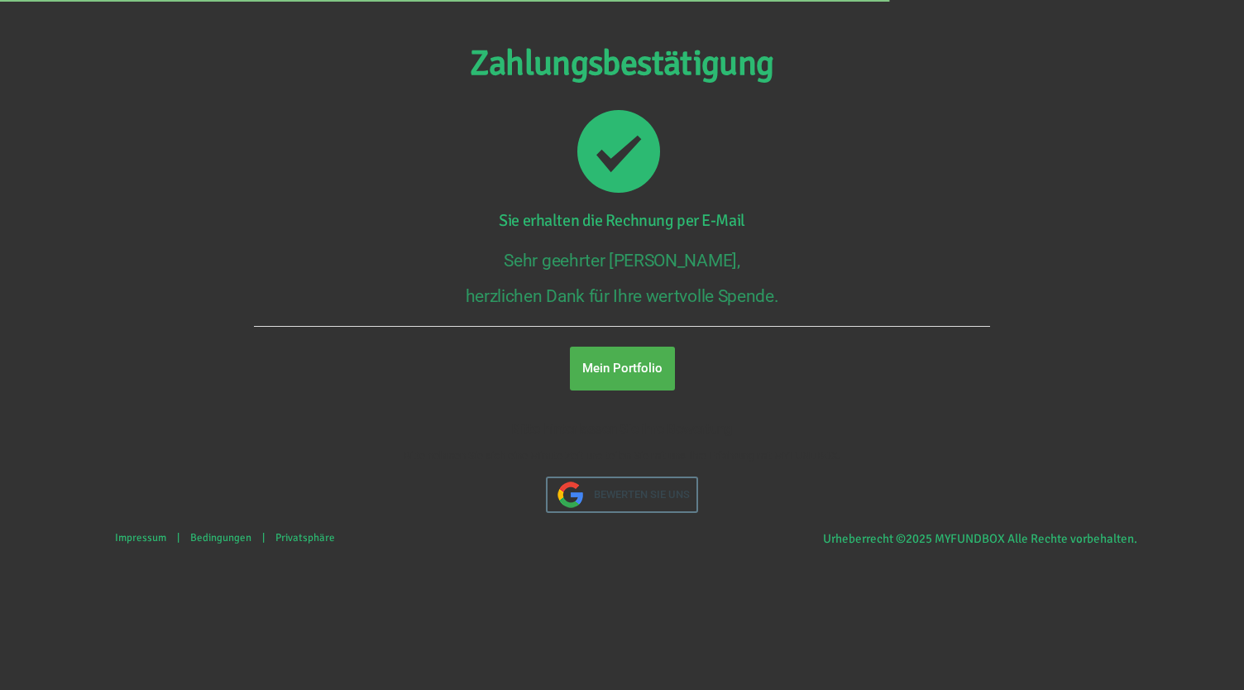 The width and height of the screenshot is (1244, 690). Describe the element at coordinates (221, 538) in the screenshot. I see `a: Bedingungen` at that location.